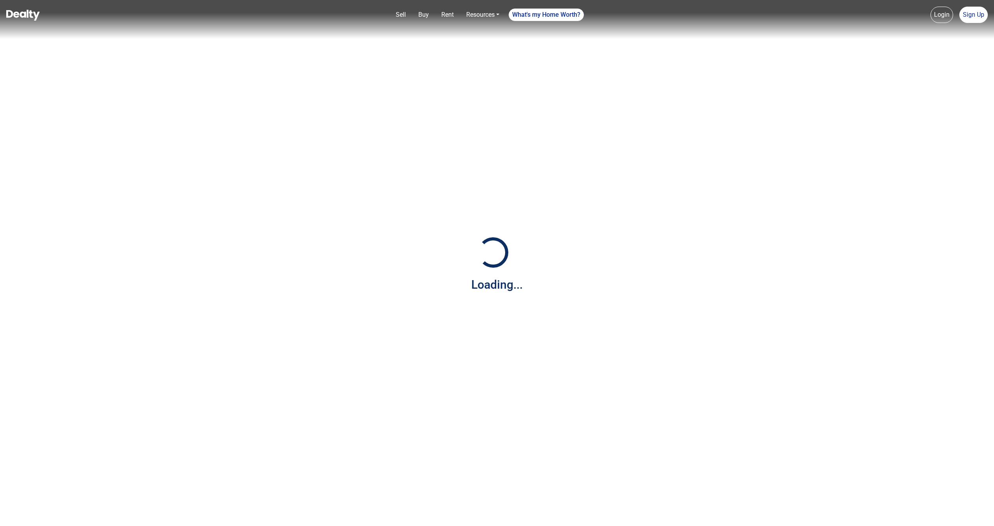  I want to click on a: Rent, so click(447, 15).